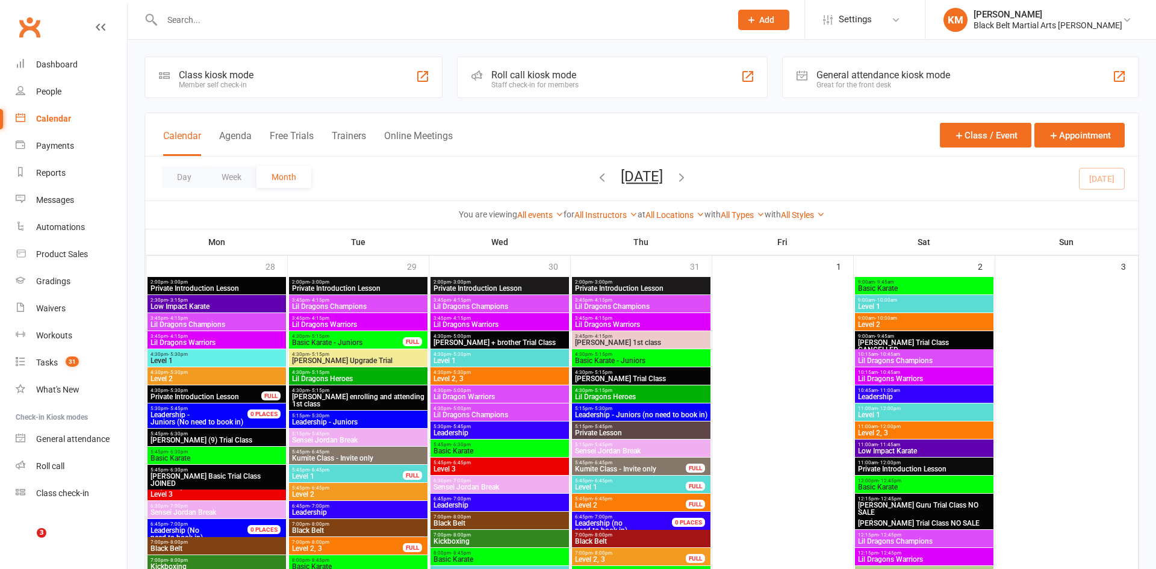  What do you see at coordinates (53, 281) in the screenshot?
I see `div: Gradings` at bounding box center [53, 281].